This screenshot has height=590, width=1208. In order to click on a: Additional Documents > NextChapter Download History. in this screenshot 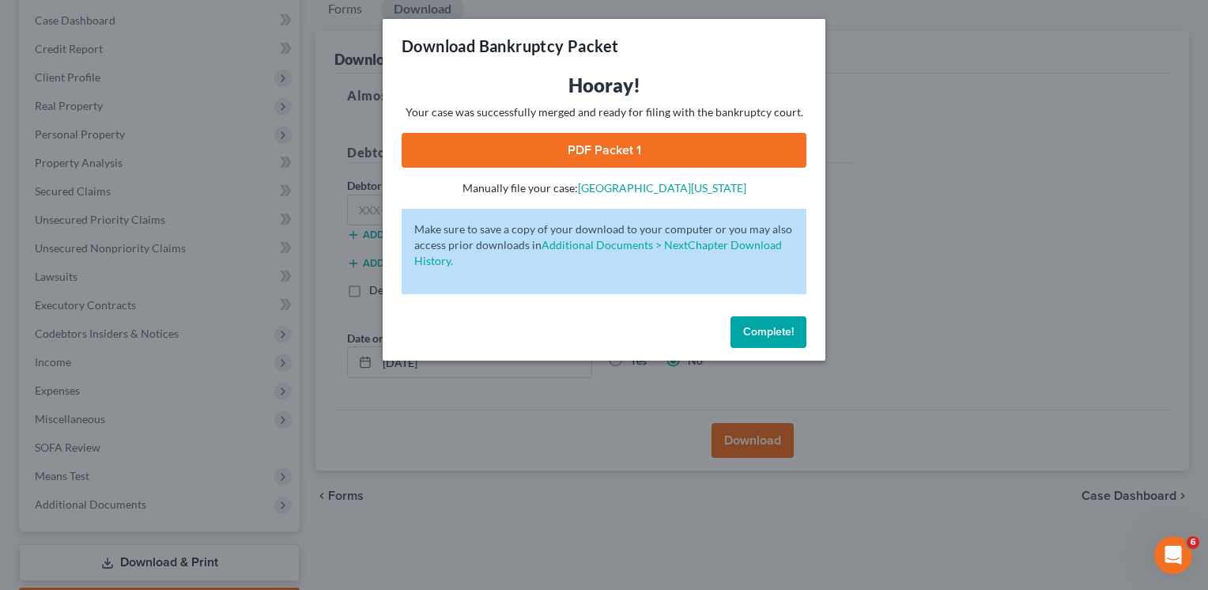, I will do `click(598, 252)`.